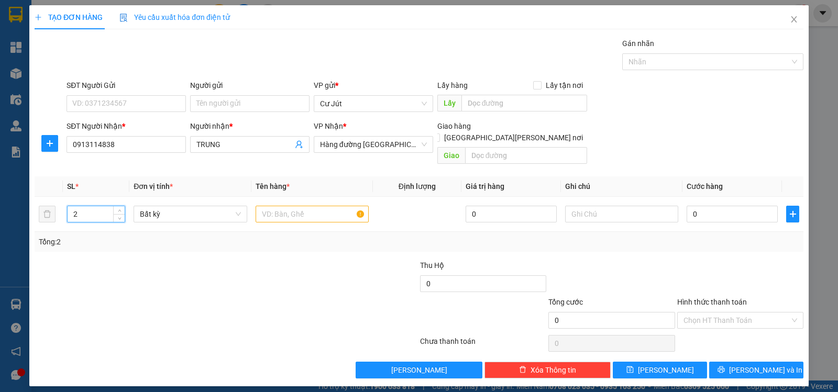 The height and width of the screenshot is (392, 838). What do you see at coordinates (181, 242) in the screenshot?
I see `div: Tổng: 2` at bounding box center [181, 242].